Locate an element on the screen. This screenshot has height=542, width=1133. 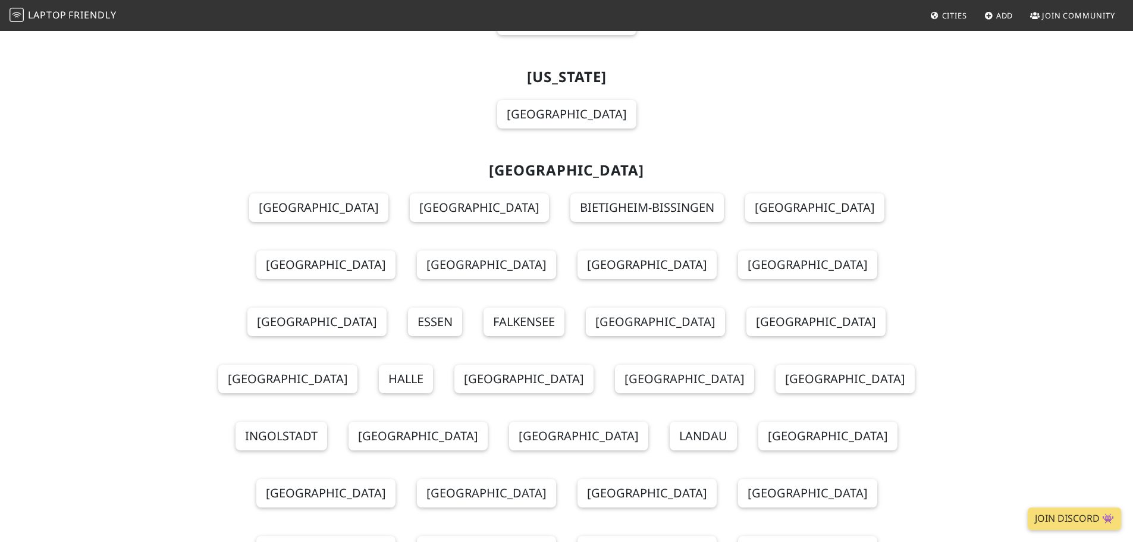
span: Join Community is located at coordinates (1079, 15).